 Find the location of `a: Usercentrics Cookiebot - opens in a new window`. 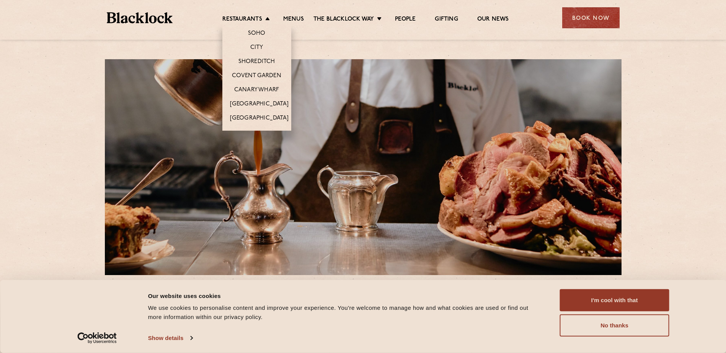

a: Usercentrics Cookiebot - opens in a new window is located at coordinates (97, 339).